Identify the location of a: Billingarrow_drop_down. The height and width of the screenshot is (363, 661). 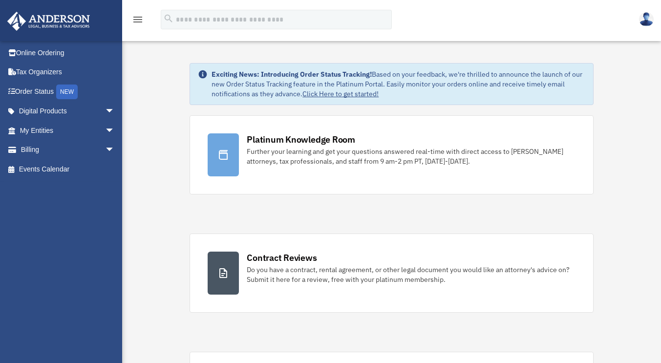
(68, 150).